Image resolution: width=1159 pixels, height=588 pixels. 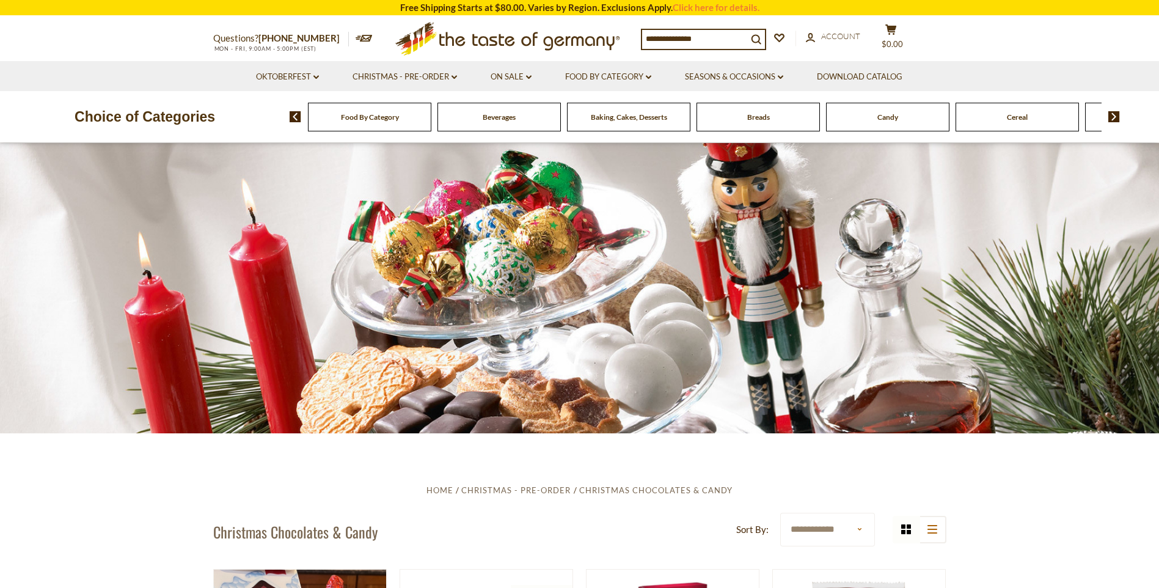 What do you see at coordinates (1017, 117) in the screenshot?
I see `span: Cereal` at bounding box center [1017, 117].